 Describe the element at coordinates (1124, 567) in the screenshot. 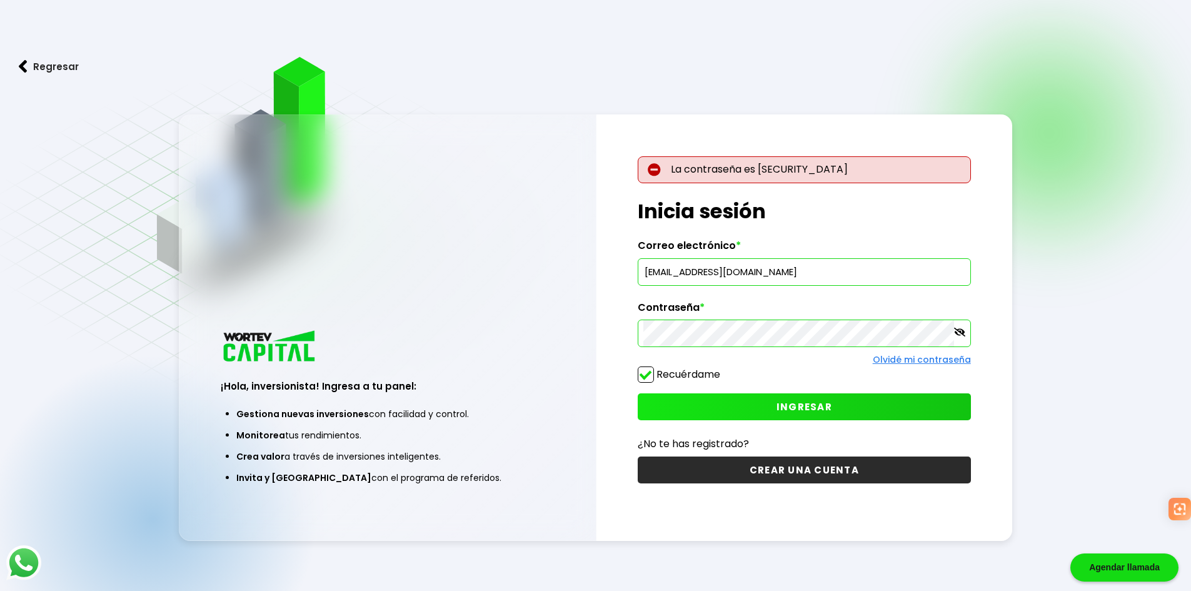

I see `div: Agendar llamada` at that location.